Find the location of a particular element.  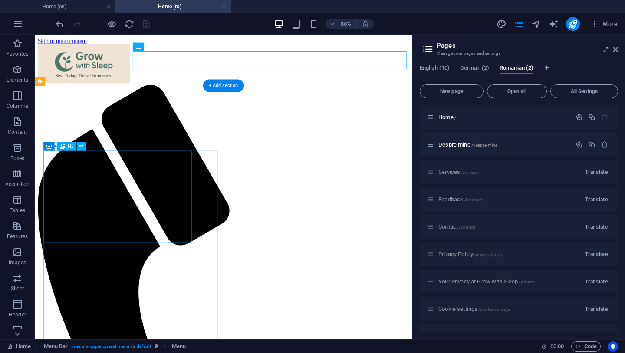

a: Click to cancel selection. Double-click to open Pages is located at coordinates (19, 346).